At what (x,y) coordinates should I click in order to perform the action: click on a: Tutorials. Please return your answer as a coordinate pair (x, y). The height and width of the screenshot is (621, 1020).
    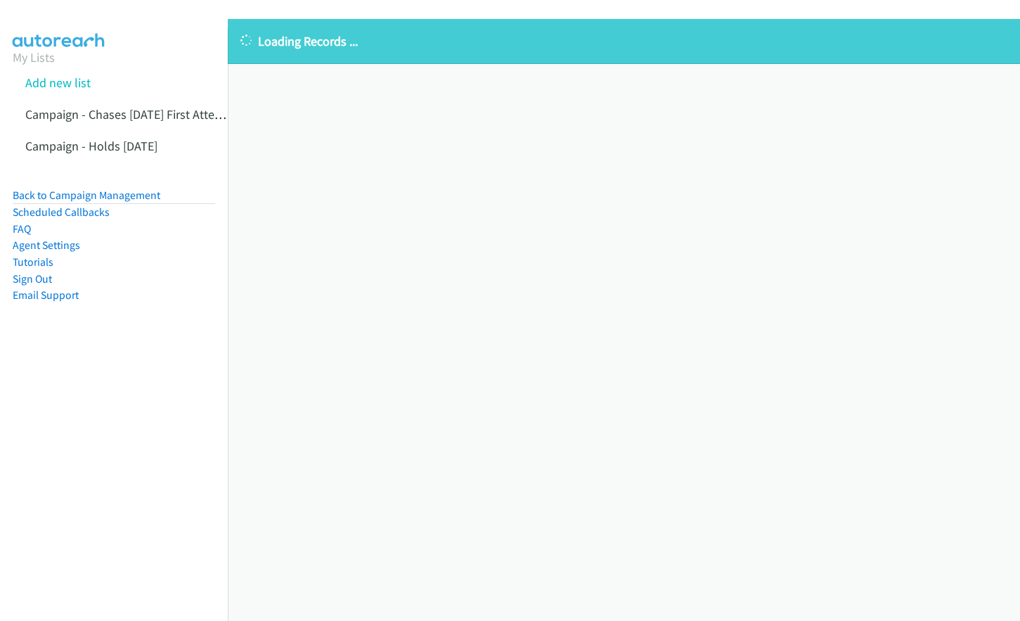
    Looking at the image, I should click on (33, 262).